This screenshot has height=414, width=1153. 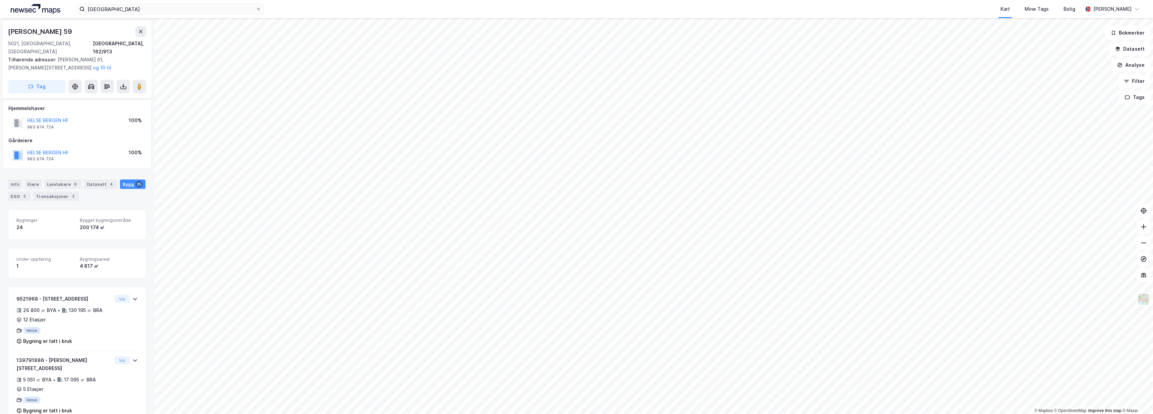 I want to click on span: Bygninger, so click(x=45, y=220).